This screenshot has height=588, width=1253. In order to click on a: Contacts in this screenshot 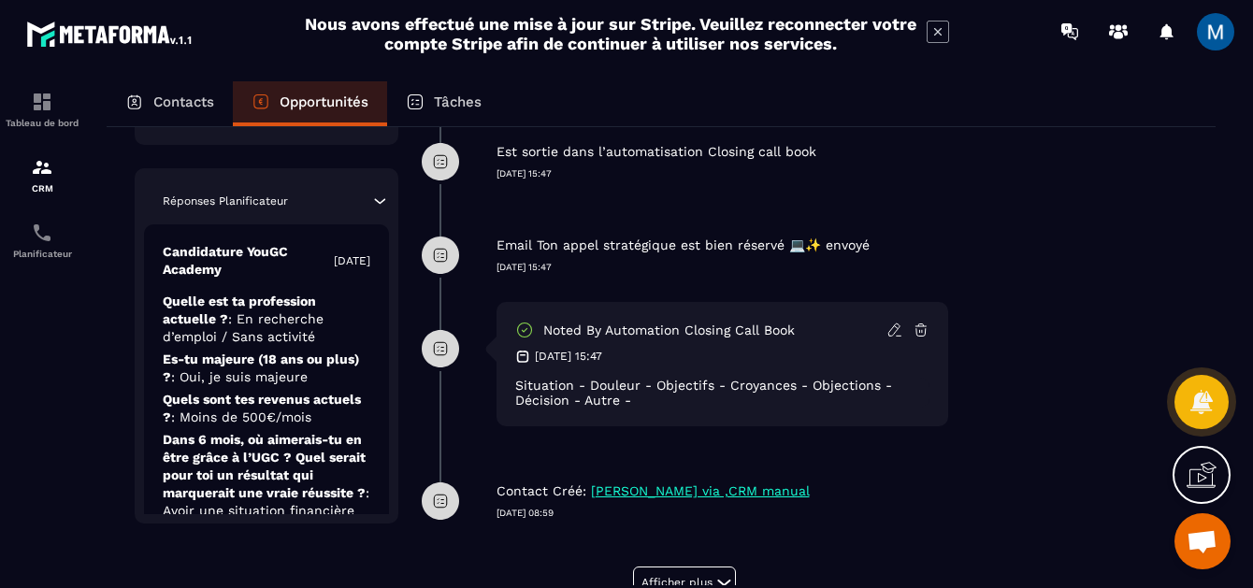, I will do `click(169, 104)`.